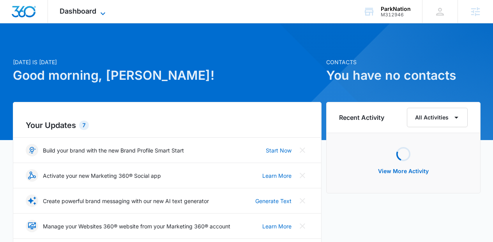 The height and width of the screenshot is (242, 493). I want to click on p: Contacts, so click(403, 62).